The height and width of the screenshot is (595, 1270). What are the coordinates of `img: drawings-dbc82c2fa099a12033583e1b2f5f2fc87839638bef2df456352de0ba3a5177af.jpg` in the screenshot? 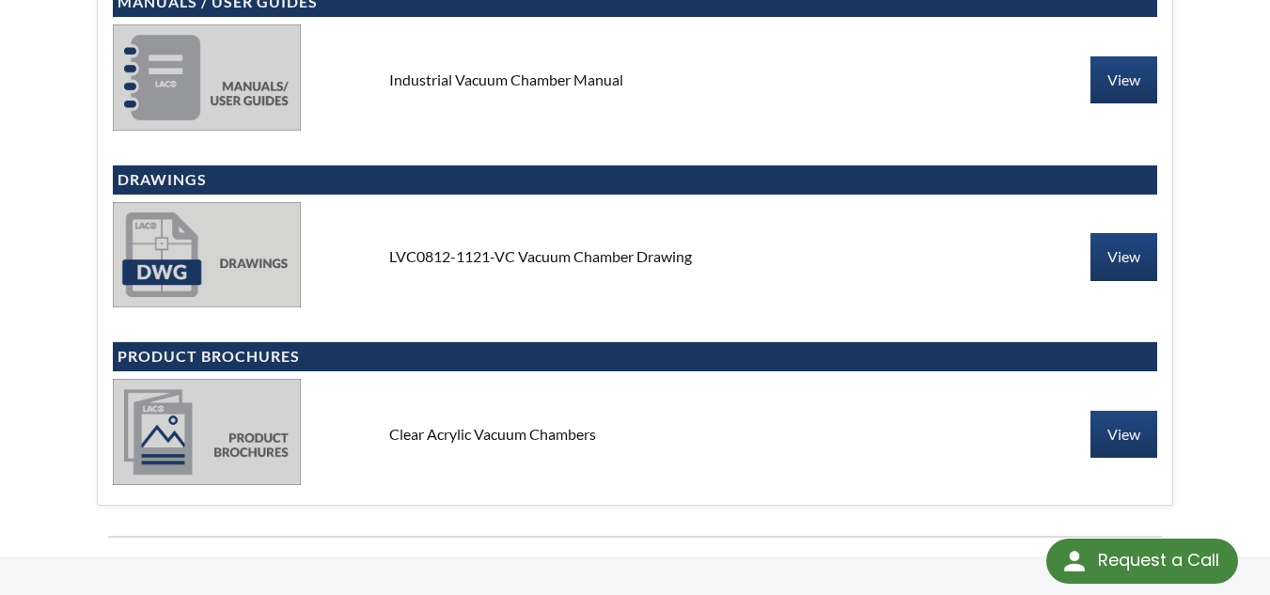 It's located at (207, 255).